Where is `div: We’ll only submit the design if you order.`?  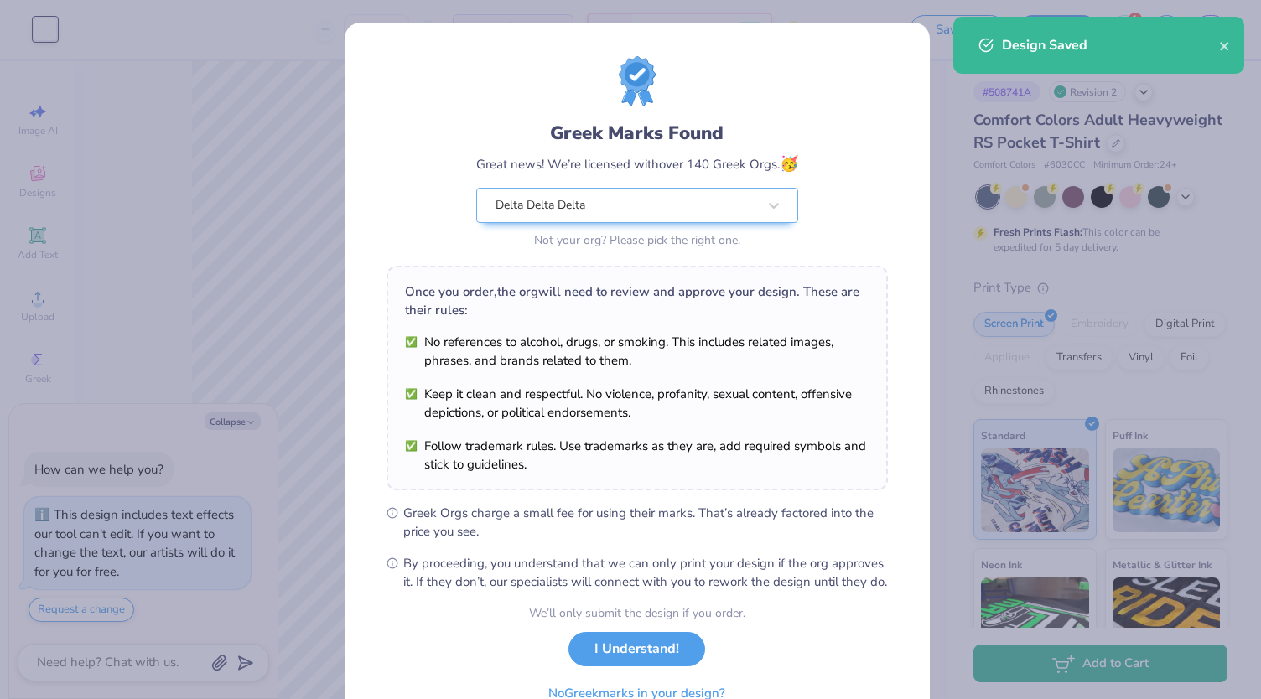 div: We’ll only submit the design if you order. is located at coordinates (637, 613).